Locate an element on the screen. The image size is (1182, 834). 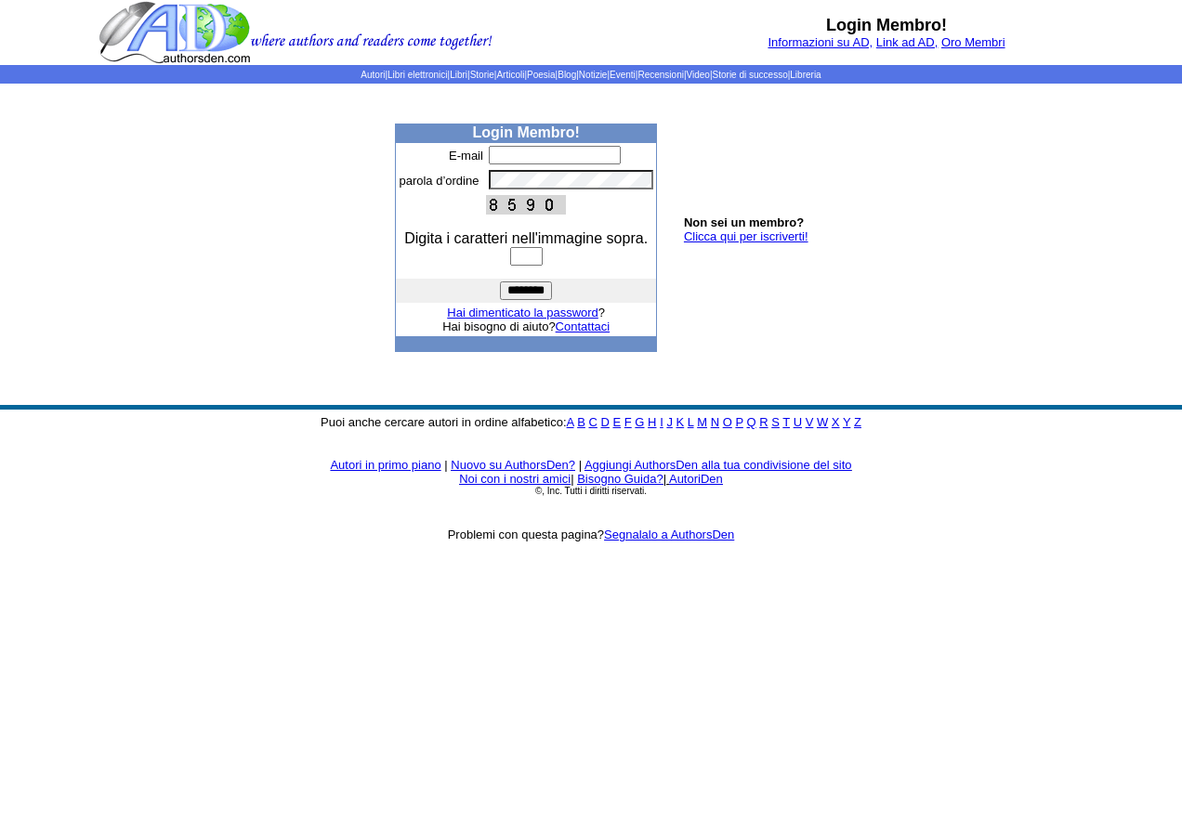
a: Informazioni su AD, is located at coordinates (819, 42).